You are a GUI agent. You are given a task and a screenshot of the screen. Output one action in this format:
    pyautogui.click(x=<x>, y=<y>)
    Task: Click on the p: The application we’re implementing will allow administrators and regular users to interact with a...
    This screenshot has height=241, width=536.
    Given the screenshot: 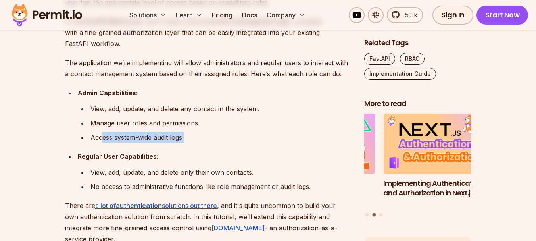 What is the action you would take?
    pyautogui.click(x=208, y=68)
    